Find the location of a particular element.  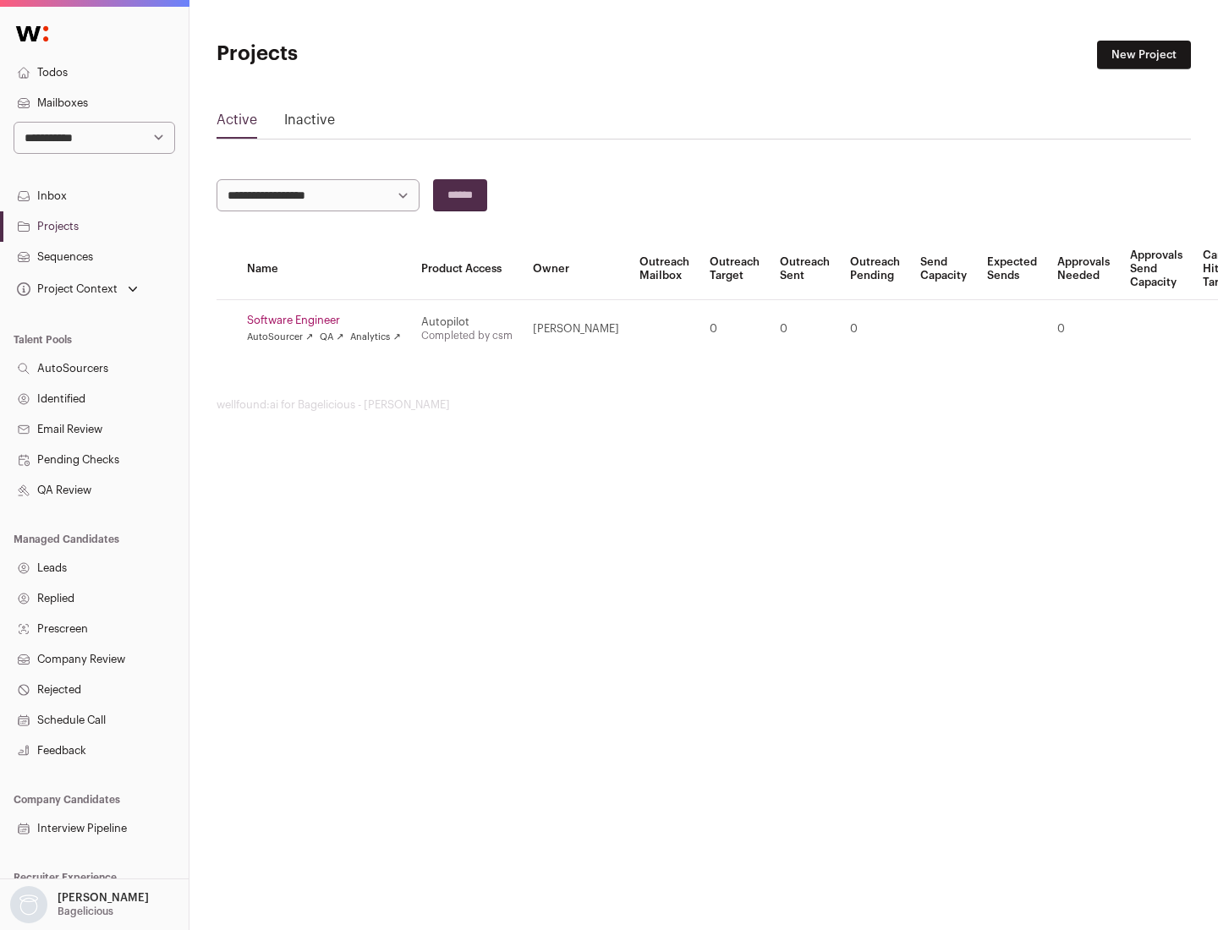

th: Outreach Sent is located at coordinates (804, 269).